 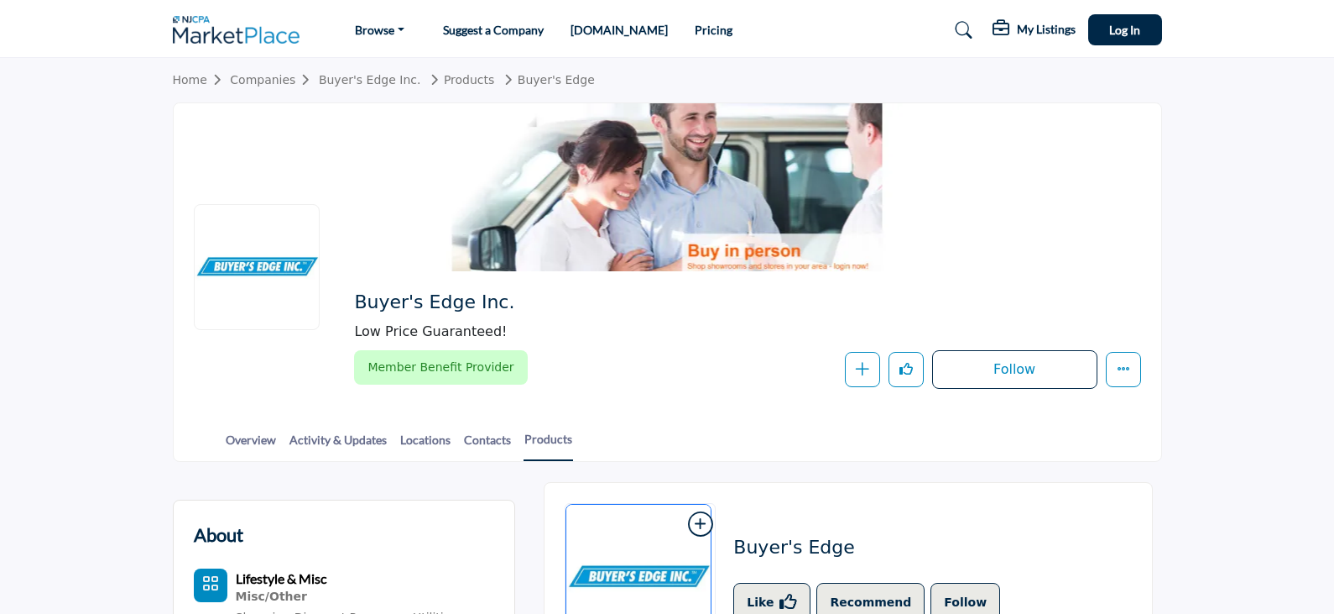 What do you see at coordinates (623, 332) in the screenshot?
I see `span: Low Price Guaranteed!` at bounding box center [623, 332].